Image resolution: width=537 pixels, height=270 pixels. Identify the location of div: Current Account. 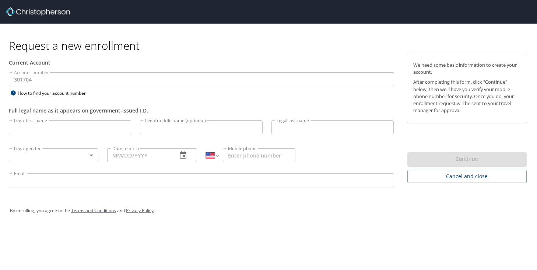
(201, 62).